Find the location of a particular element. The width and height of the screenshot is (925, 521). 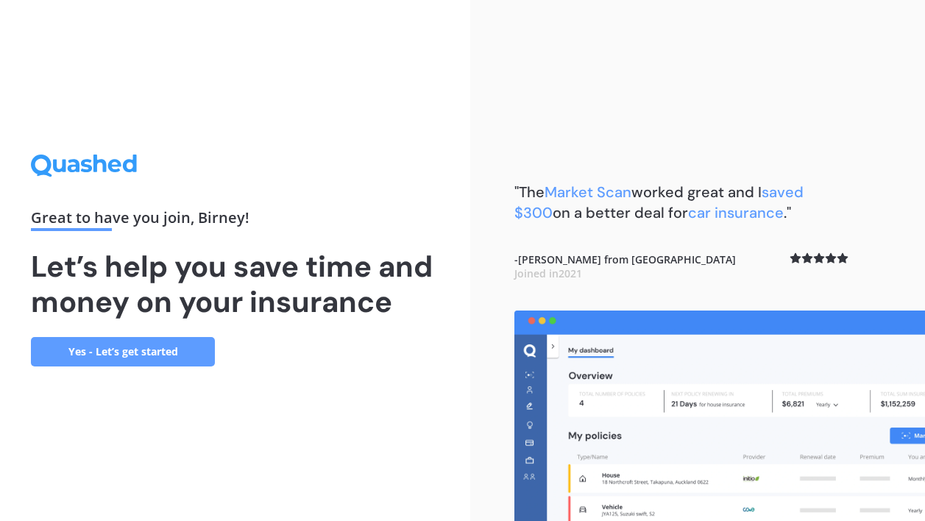

span: car insurance is located at coordinates (736, 213).